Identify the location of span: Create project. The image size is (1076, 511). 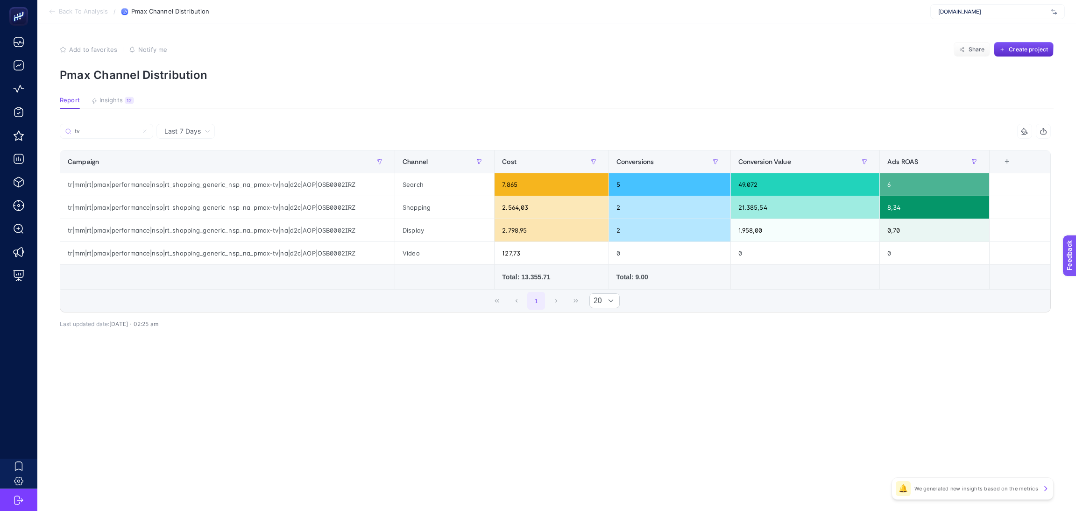
(1028, 50).